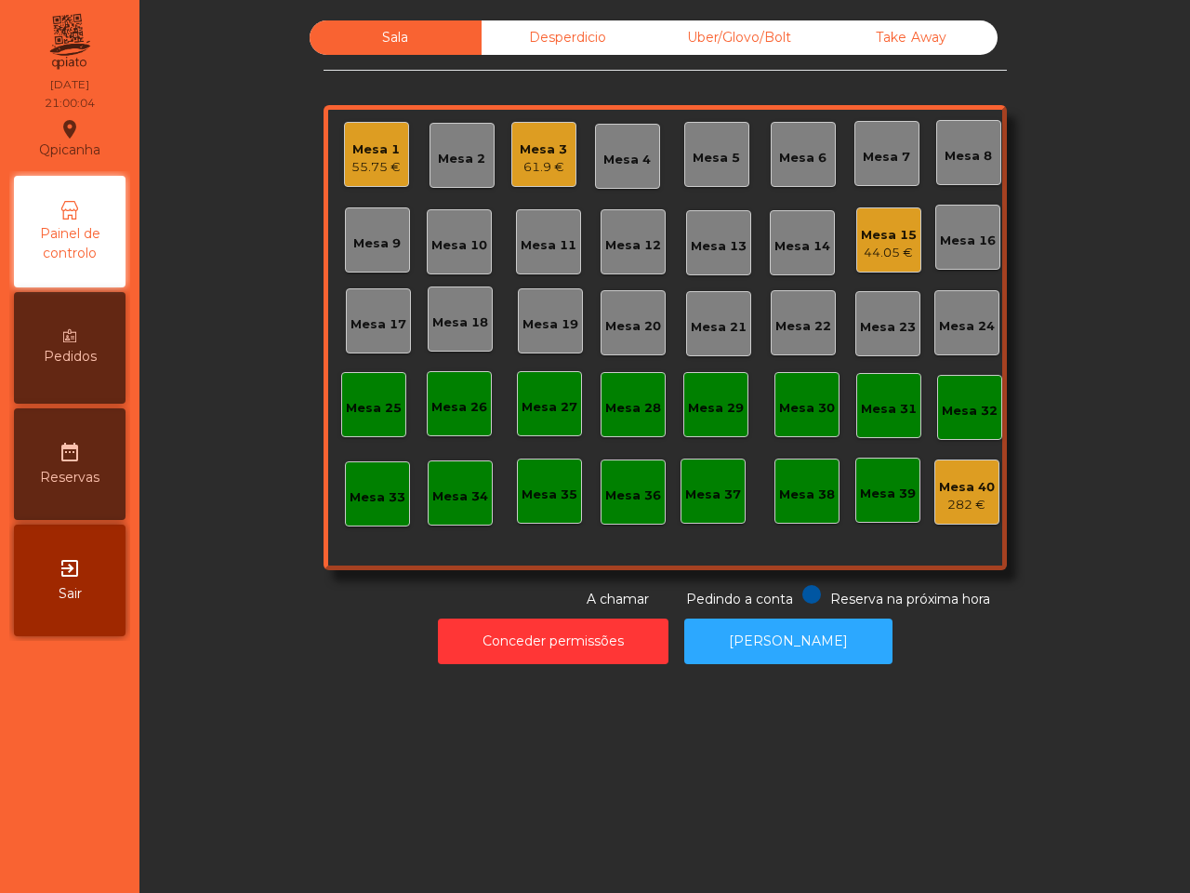 The width and height of the screenshot is (1190, 893). I want to click on span: Reserva na próxima hora, so click(910, 599).